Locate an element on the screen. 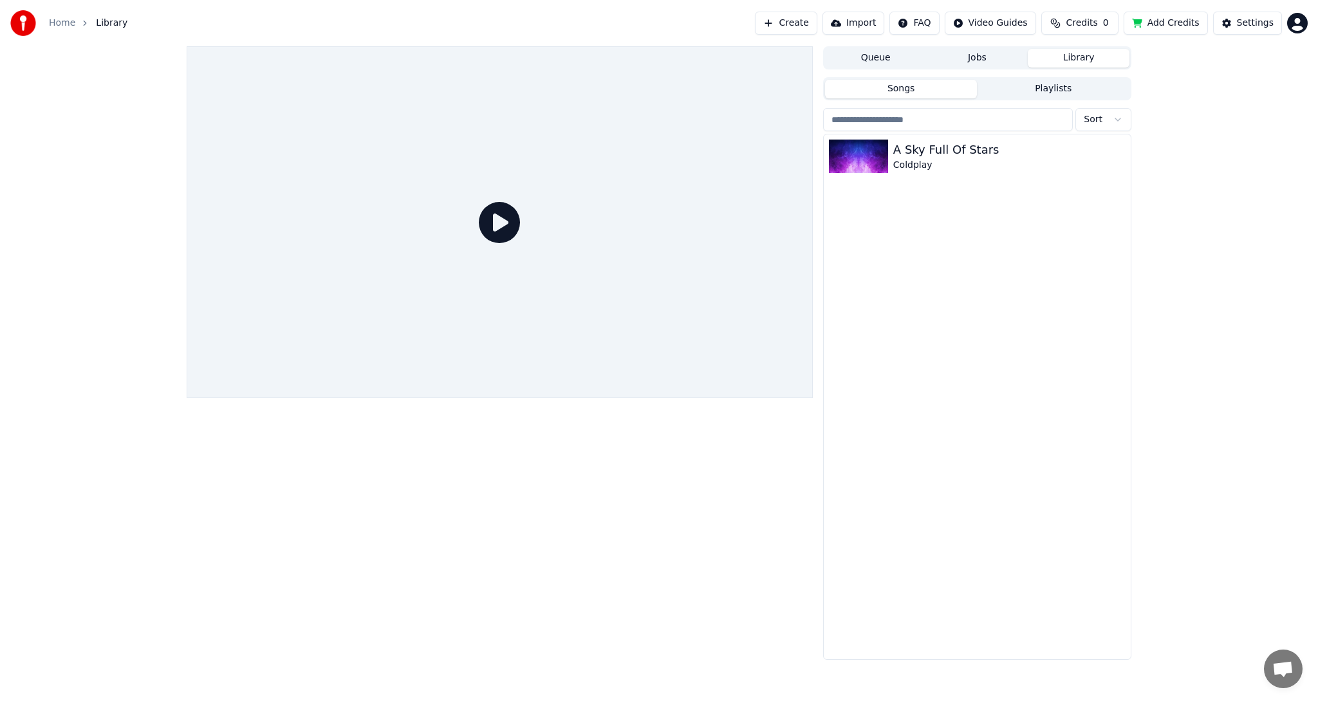 The width and height of the screenshot is (1318, 701). nav: breadcrumb is located at coordinates (88, 23).